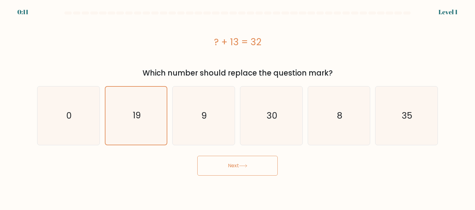 Image resolution: width=475 pixels, height=210 pixels. Describe the element at coordinates (69, 115) in the screenshot. I see `text: 0` at that location.